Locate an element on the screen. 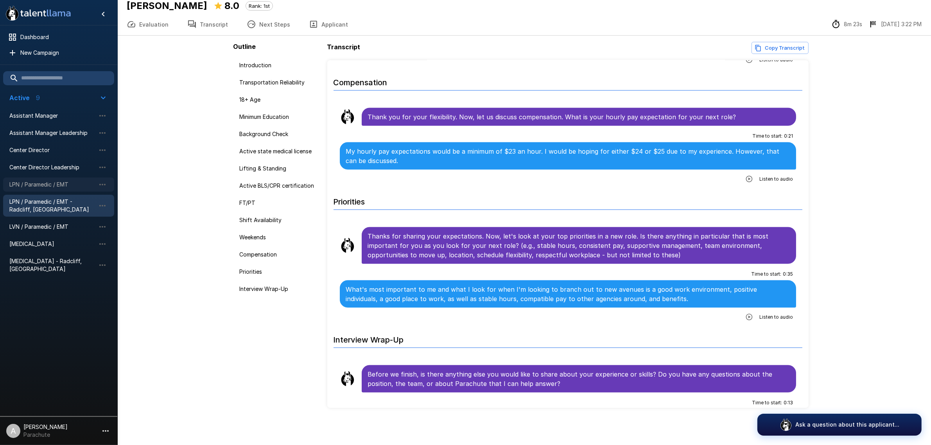  div: Background Check is located at coordinates (279, 134).